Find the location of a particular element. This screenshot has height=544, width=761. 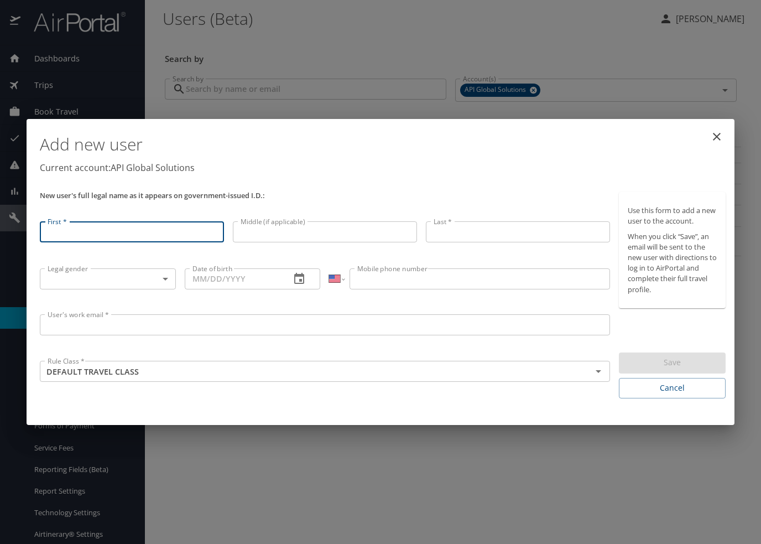

p: New user's full legal name as it appears on government-issued I.D.: is located at coordinates (325, 195).